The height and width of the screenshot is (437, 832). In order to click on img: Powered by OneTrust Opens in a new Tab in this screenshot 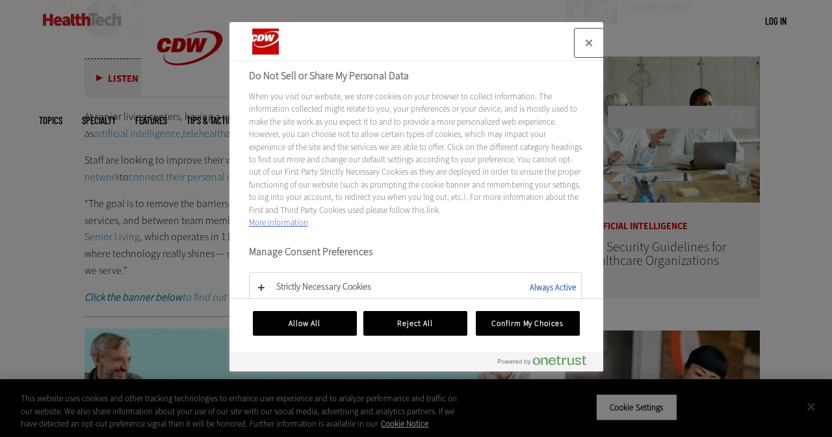, I will do `click(542, 361)`.